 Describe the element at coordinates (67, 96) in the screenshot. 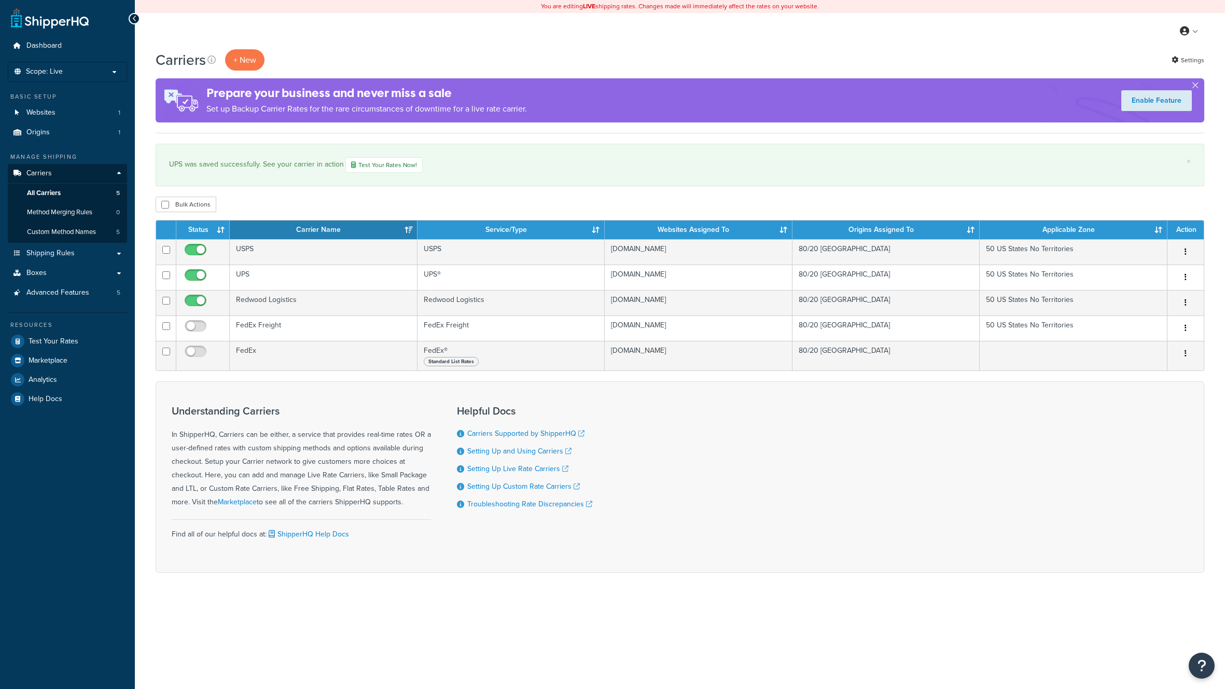

I see `div: Basic Setup` at that location.